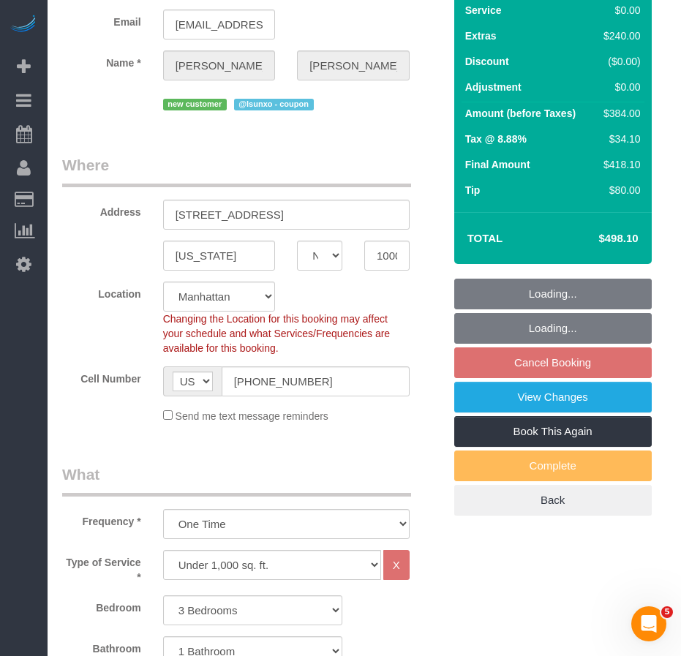  What do you see at coordinates (23, 25) in the screenshot?
I see `a: Automaid Logo` at bounding box center [23, 25].